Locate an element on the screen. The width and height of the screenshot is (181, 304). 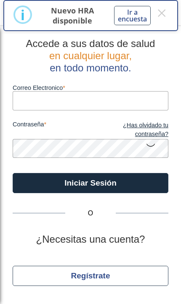
button: Iniciar Sesión is located at coordinates (90, 183).